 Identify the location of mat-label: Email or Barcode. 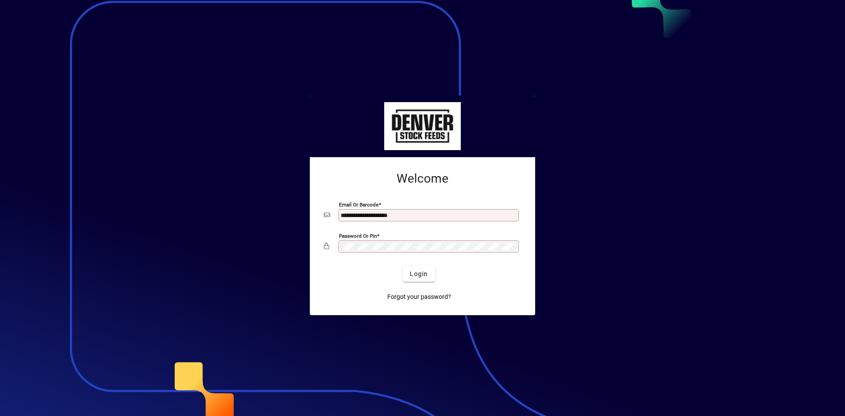
(359, 205).